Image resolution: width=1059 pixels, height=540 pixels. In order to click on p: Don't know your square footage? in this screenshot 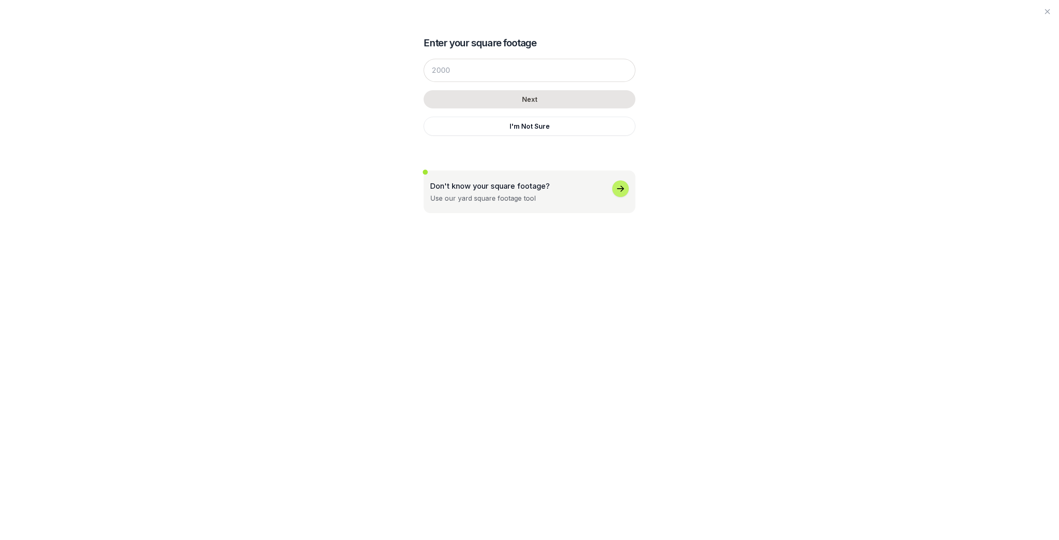, I will do `click(490, 186)`.